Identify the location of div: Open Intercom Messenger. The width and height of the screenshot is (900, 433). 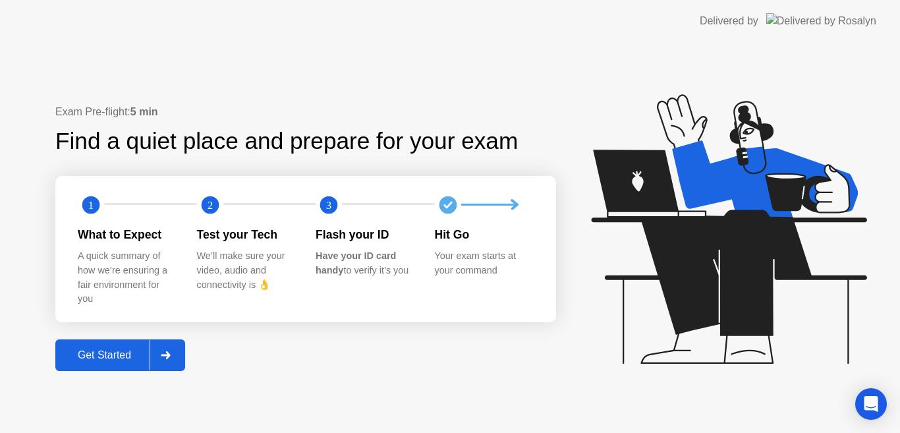
(871, 404).